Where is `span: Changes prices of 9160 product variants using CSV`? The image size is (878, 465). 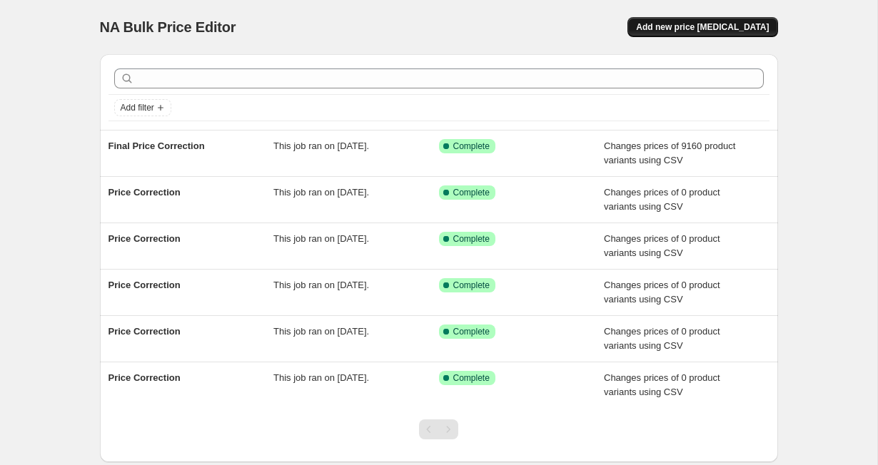 span: Changes prices of 9160 product variants using CSV is located at coordinates (669, 153).